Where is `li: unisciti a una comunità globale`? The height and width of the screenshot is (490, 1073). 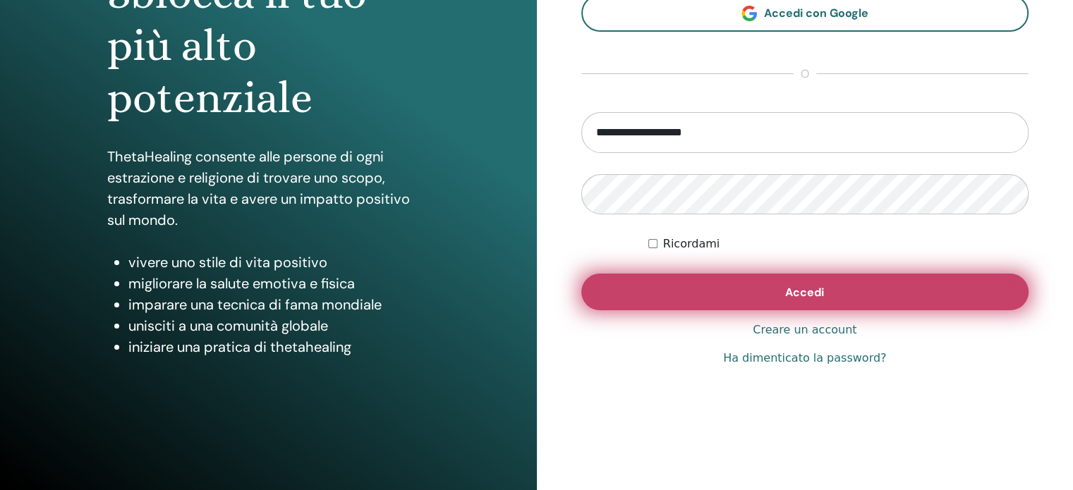 li: unisciti a una comunità globale is located at coordinates (279, 326).